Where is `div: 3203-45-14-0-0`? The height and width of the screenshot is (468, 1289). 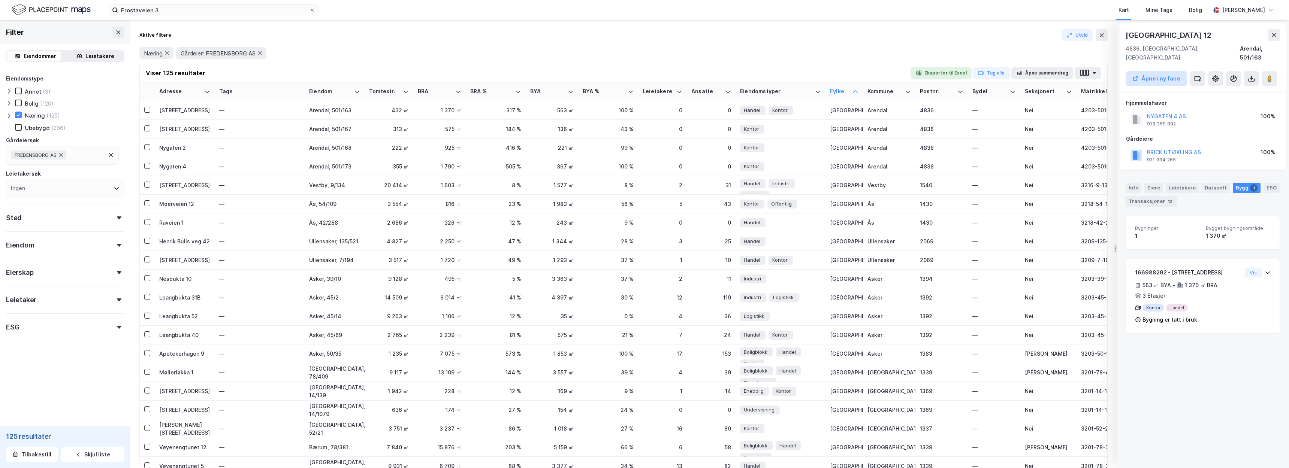
div: 3203-45-14-0-0 is located at coordinates (1106, 316).